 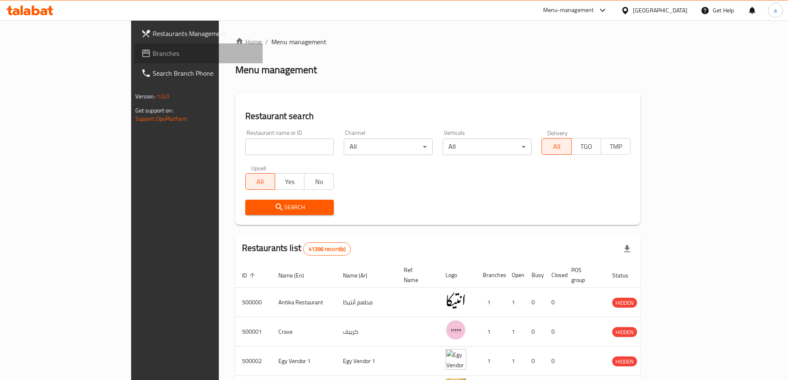 What do you see at coordinates (204, 73) in the screenshot?
I see `span: Search Branch Phone` at bounding box center [204, 73].